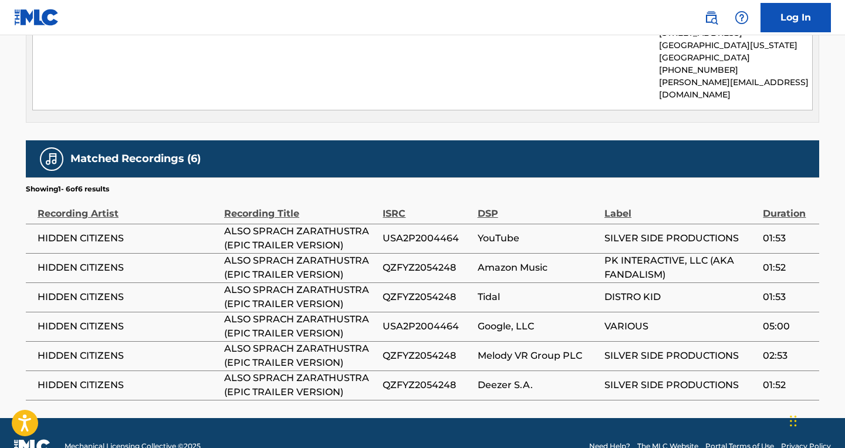  Describe the element at coordinates (680, 267) in the screenshot. I see `span: PK INTERACTIVE, LLC (AKA FANDALISM)` at that location.